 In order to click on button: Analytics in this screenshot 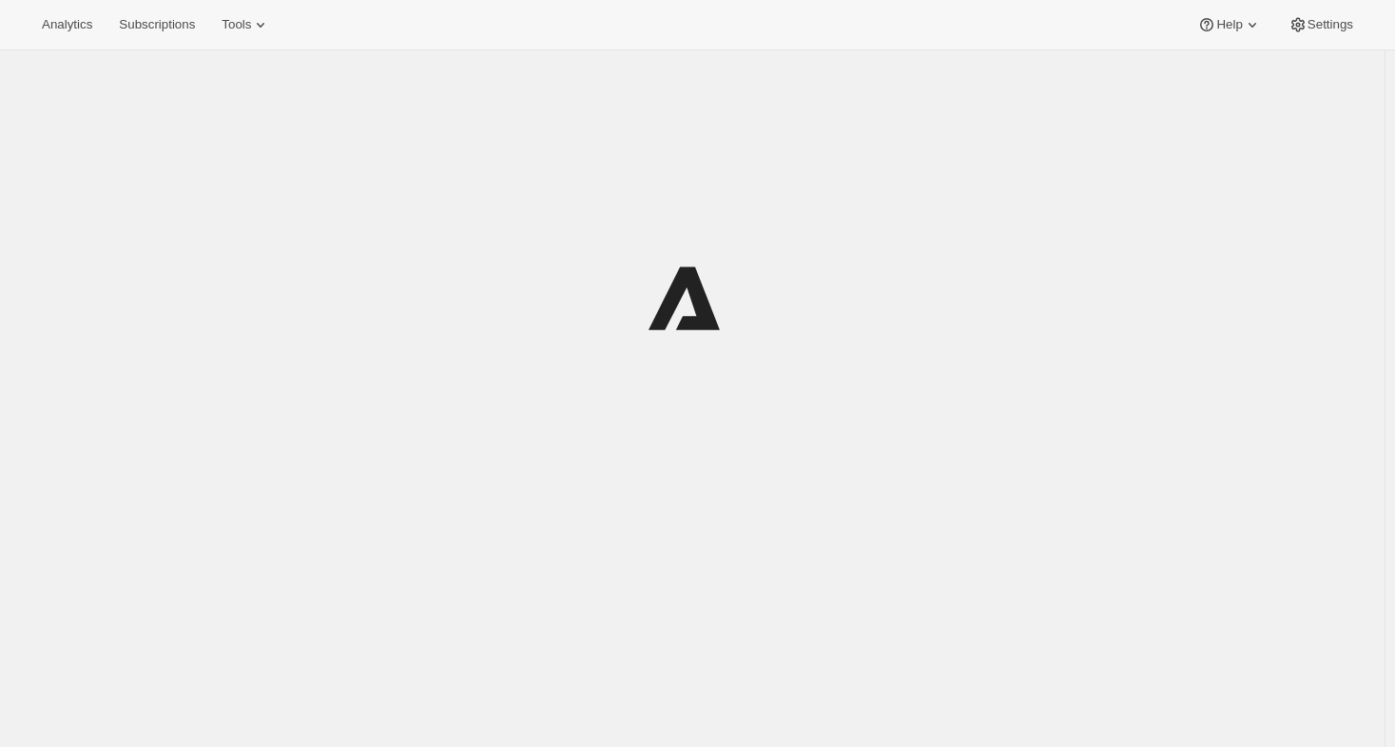, I will do `click(67, 25)`.